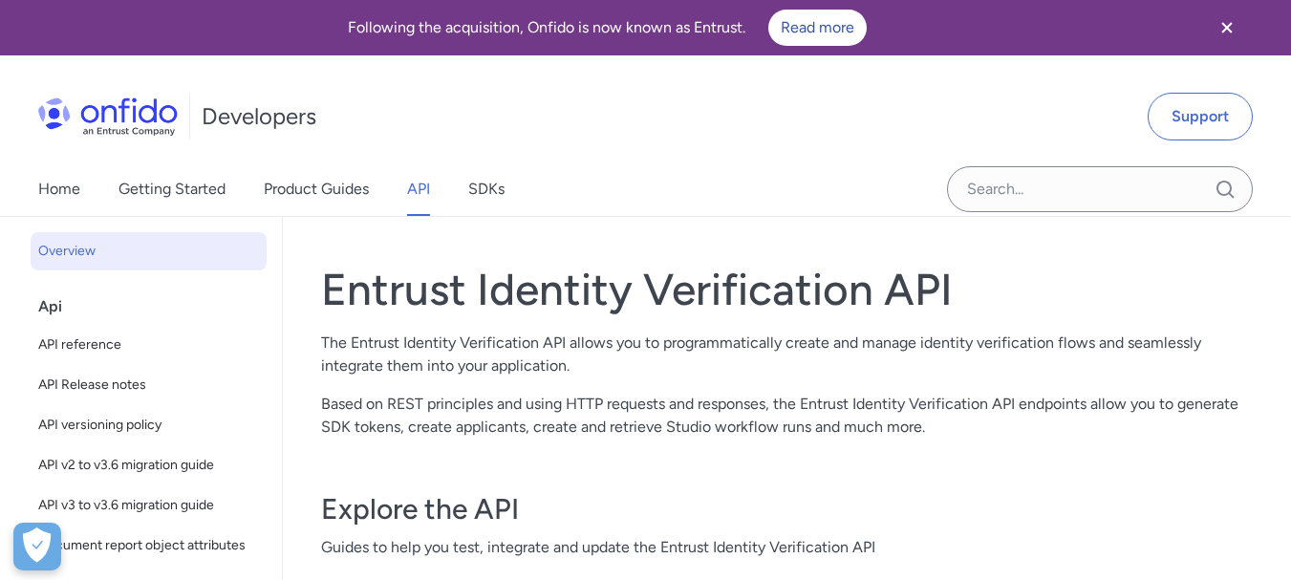 This screenshot has height=580, width=1291. I want to click on a: SDKs, so click(487, 189).